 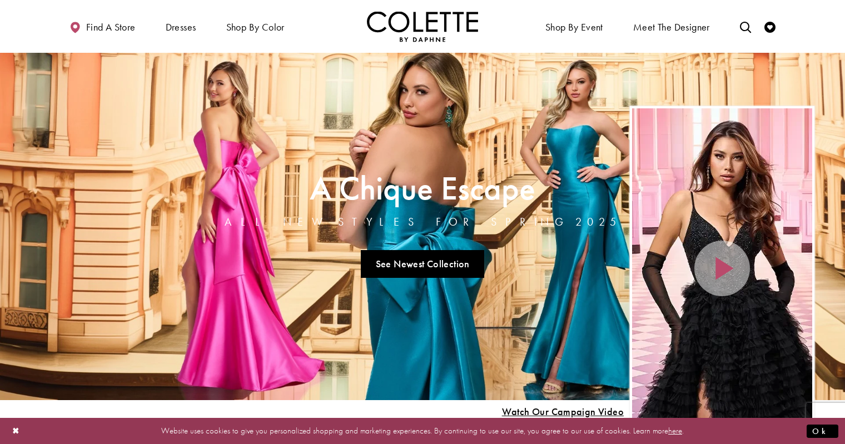 What do you see at coordinates (423, 431) in the screenshot?
I see `p: Website uses cookies to give you personalized shopping and marketing experiences. By continuing t...` at bounding box center [423, 431].